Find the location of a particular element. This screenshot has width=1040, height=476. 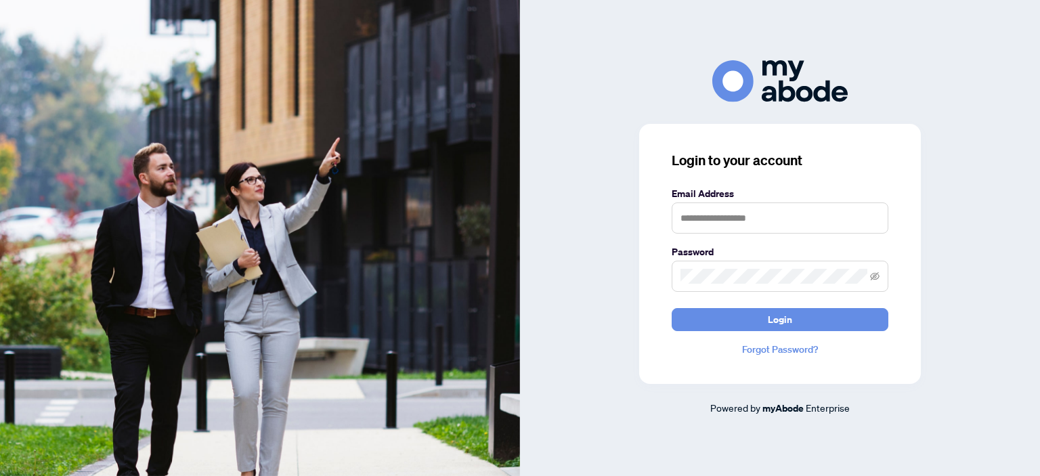

label: Email Address is located at coordinates (780, 194).